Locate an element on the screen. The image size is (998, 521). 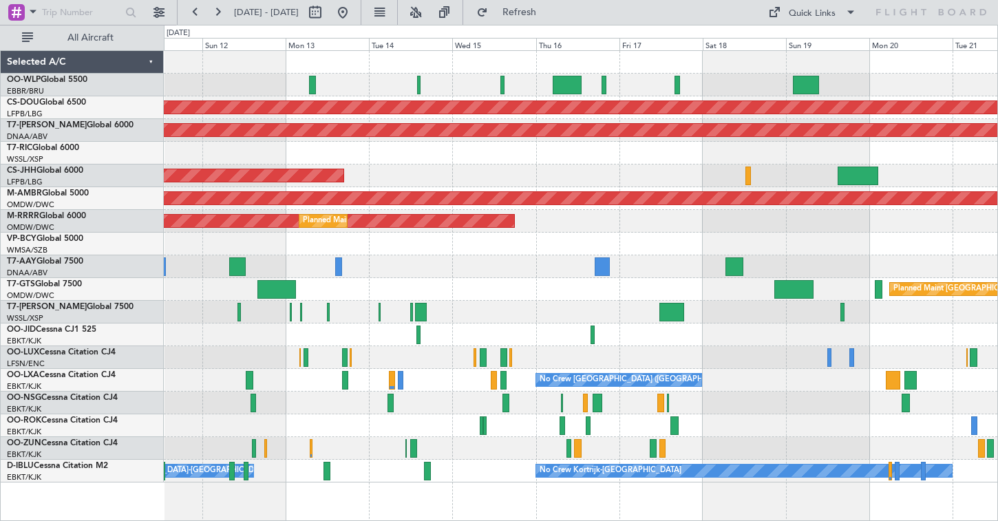
a: T7-AAYGlobal 7500 is located at coordinates (45, 262).